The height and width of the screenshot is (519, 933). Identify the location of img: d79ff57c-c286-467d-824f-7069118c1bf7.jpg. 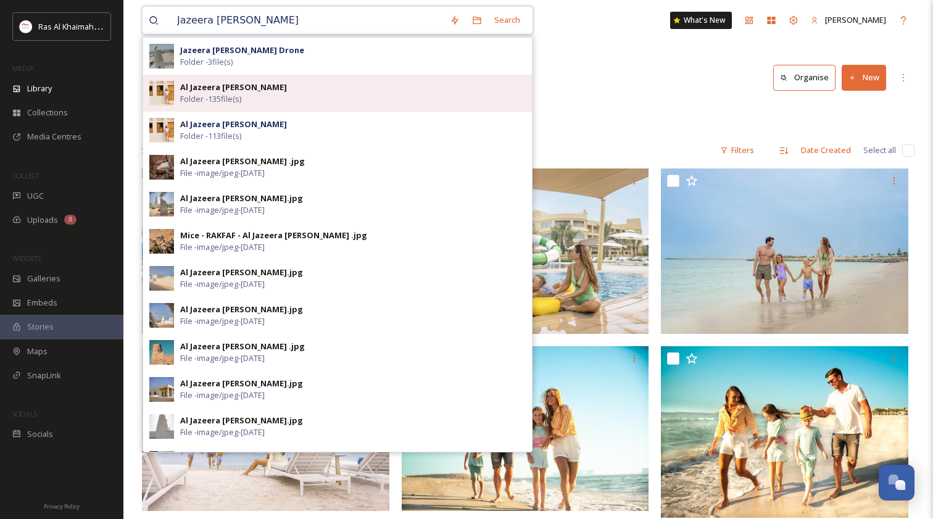
(162, 463).